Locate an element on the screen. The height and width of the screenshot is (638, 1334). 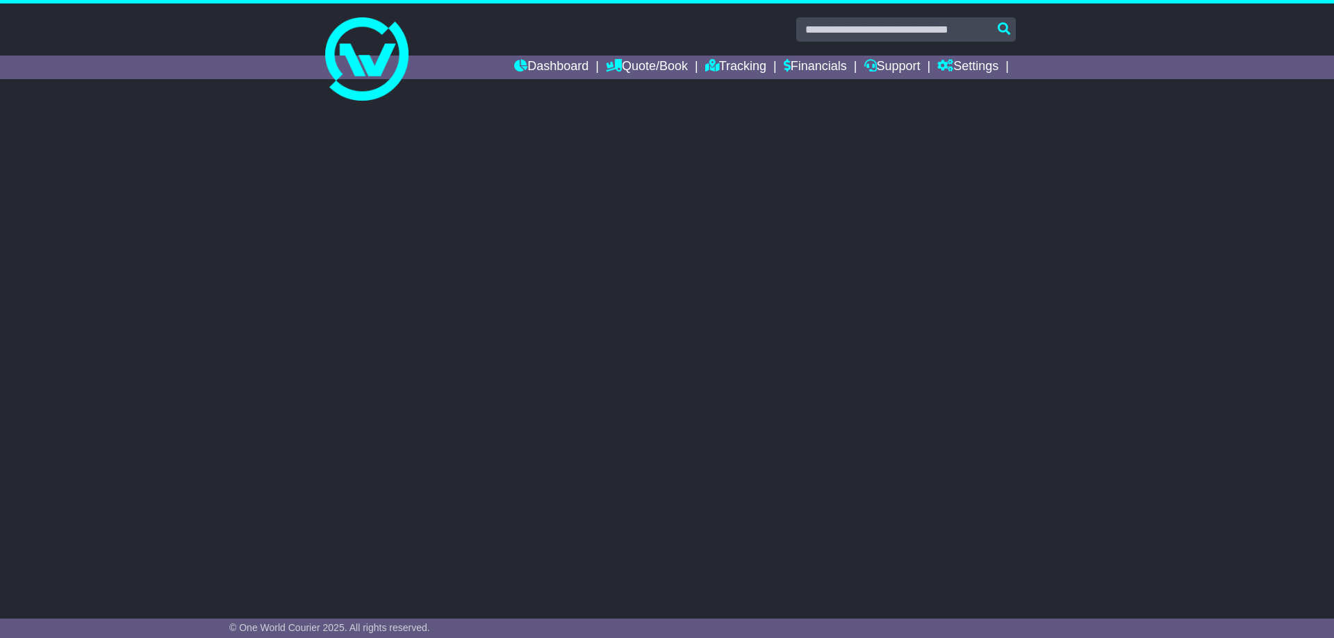
a: Financials is located at coordinates (815, 67).